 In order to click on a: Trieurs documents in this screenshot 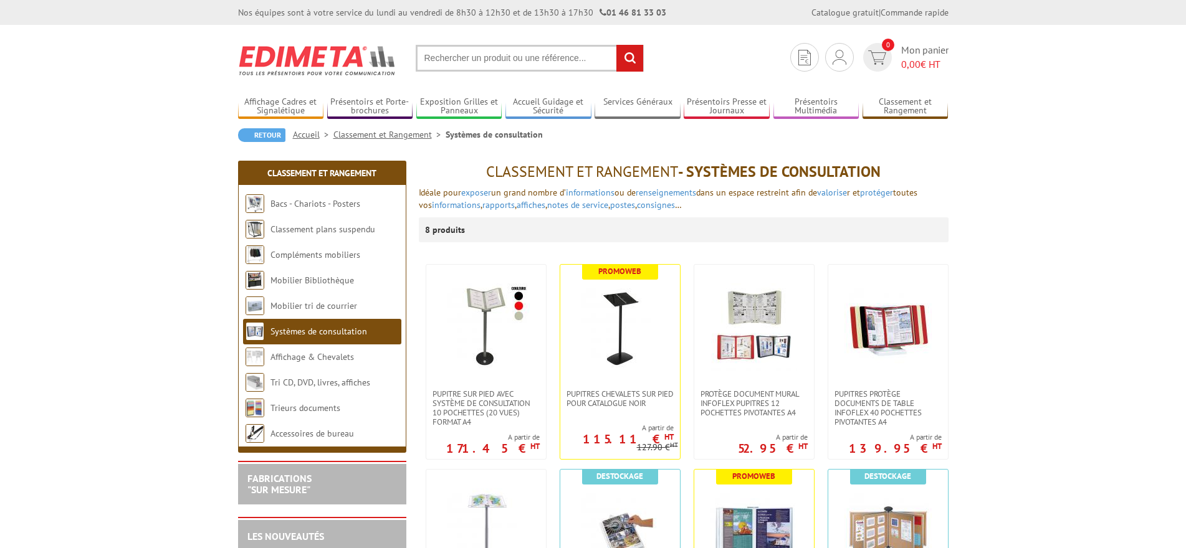, I will do `click(305, 408)`.